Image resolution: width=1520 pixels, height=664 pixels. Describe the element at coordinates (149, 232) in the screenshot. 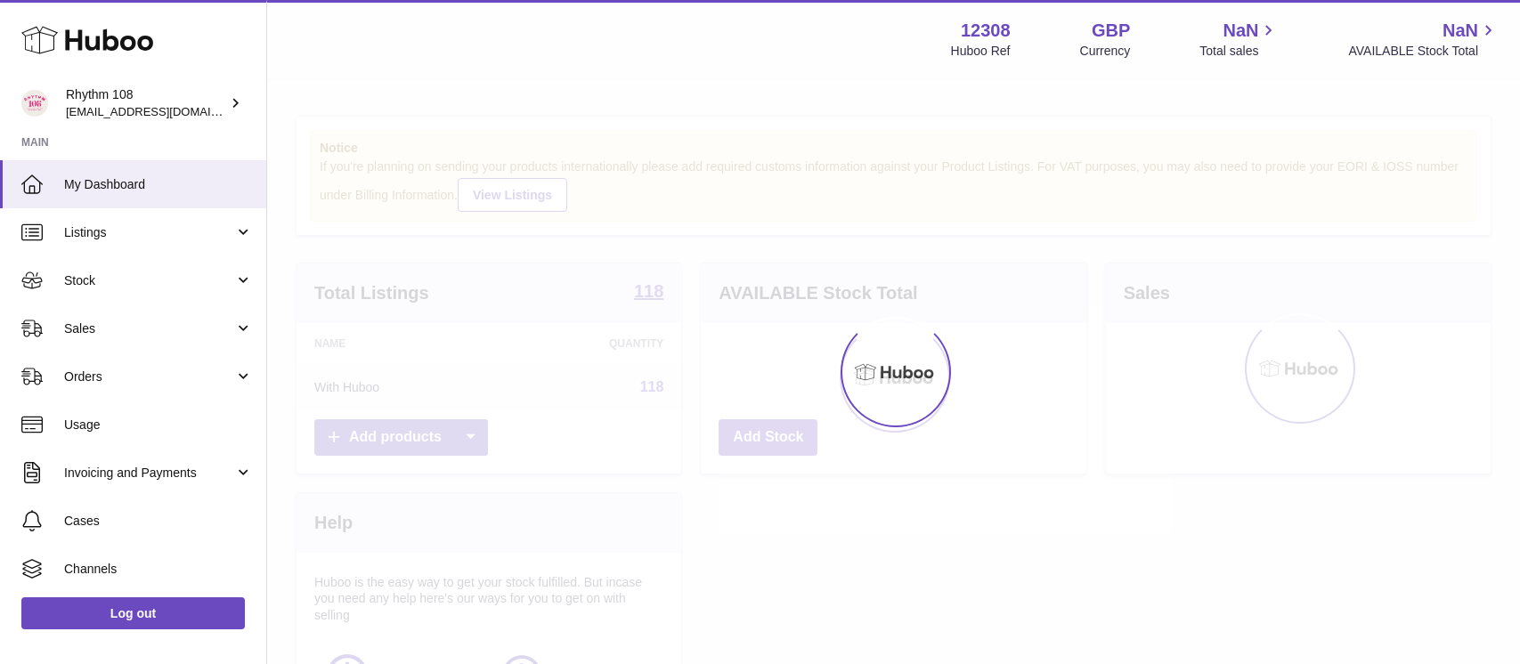

I see `span: Listings` at that location.